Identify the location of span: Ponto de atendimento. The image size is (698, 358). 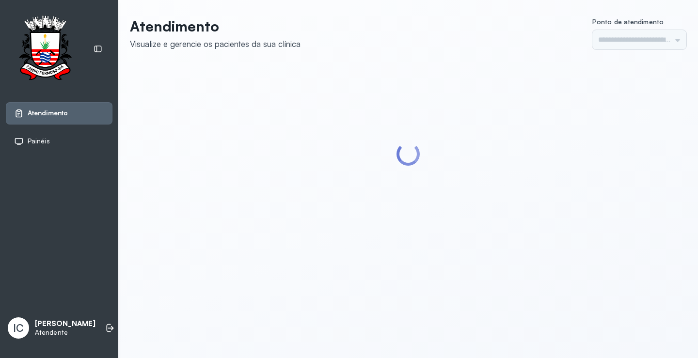
(627, 21).